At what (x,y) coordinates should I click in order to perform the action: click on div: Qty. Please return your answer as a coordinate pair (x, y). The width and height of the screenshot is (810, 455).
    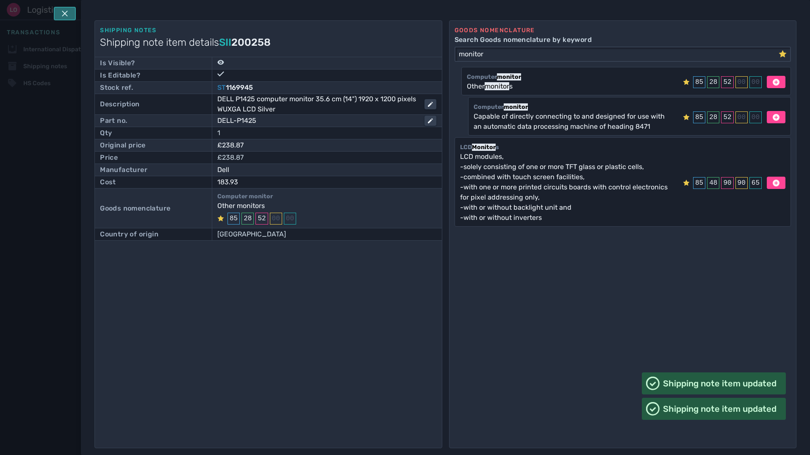
    Looking at the image, I should click on (106, 133).